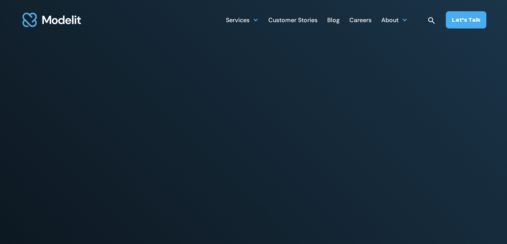  Describe the element at coordinates (333, 20) in the screenshot. I see `a: Blog` at that location.